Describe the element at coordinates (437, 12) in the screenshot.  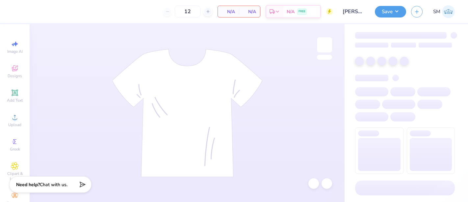
I see `span: SM` at that location.